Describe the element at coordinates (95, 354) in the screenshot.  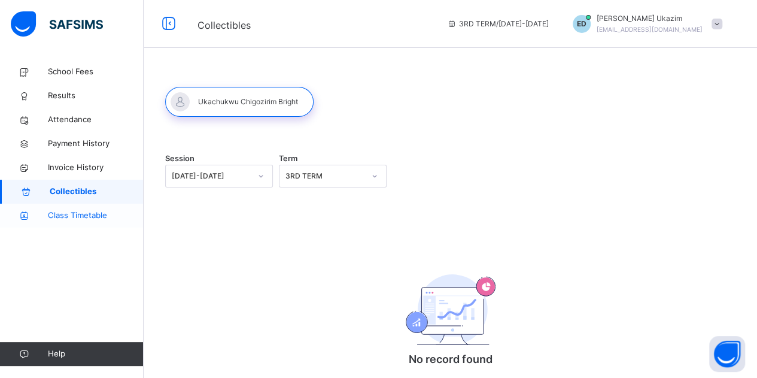
I see `span: Help` at that location.